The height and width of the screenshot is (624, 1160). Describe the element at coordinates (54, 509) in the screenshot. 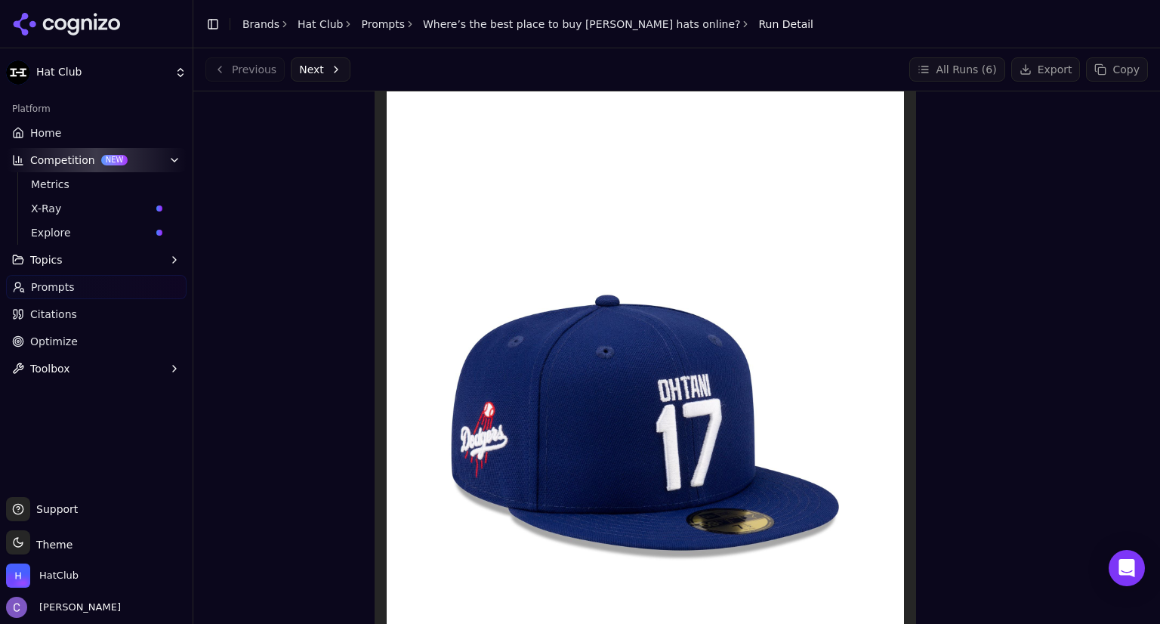

I see `span: Support` at that location.